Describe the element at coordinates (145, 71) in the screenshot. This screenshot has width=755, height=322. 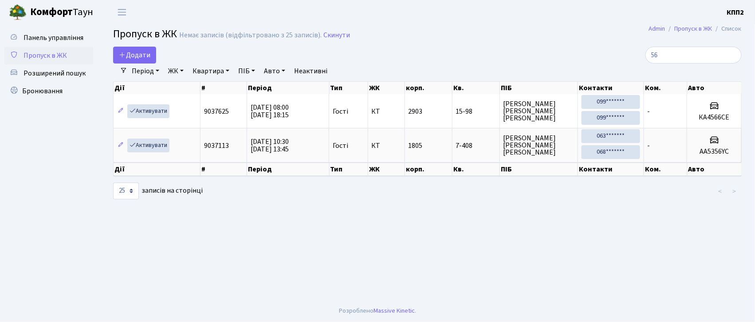
I see `a: Період` at that location.